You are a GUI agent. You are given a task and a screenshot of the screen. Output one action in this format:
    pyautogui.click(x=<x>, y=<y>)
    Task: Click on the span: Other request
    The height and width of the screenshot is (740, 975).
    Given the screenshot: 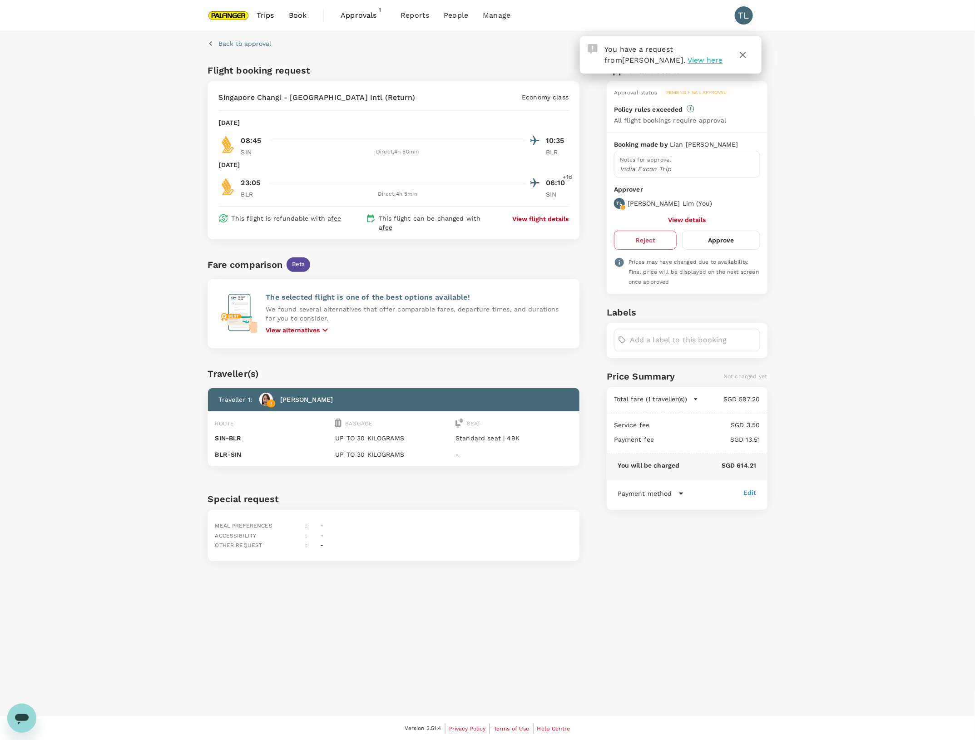 What is the action you would take?
    pyautogui.click(x=239, y=545)
    